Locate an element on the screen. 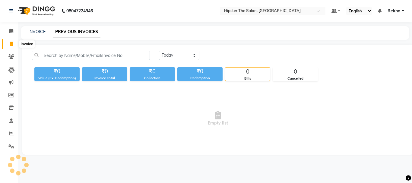 Image resolution: width=412 pixels, height=183 pixels. div: Cancelled is located at coordinates (295, 78).